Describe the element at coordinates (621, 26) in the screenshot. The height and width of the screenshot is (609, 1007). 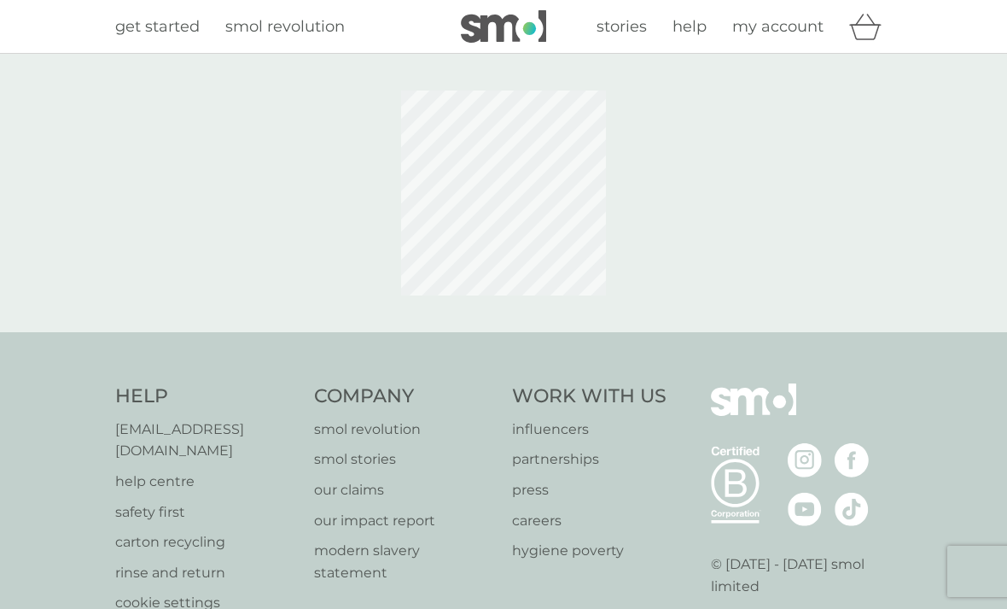
I see `span: stories` at that location.